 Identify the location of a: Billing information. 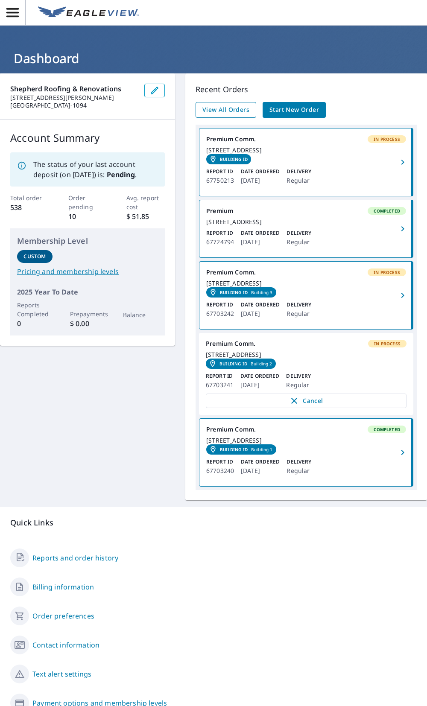
(63, 587).